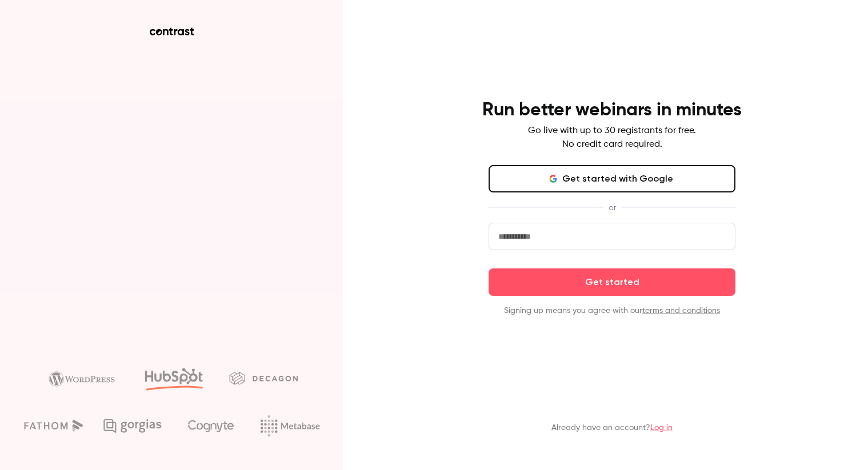 Image resolution: width=864 pixels, height=470 pixels. Describe the element at coordinates (661, 428) in the screenshot. I see `a: Log in` at that location.